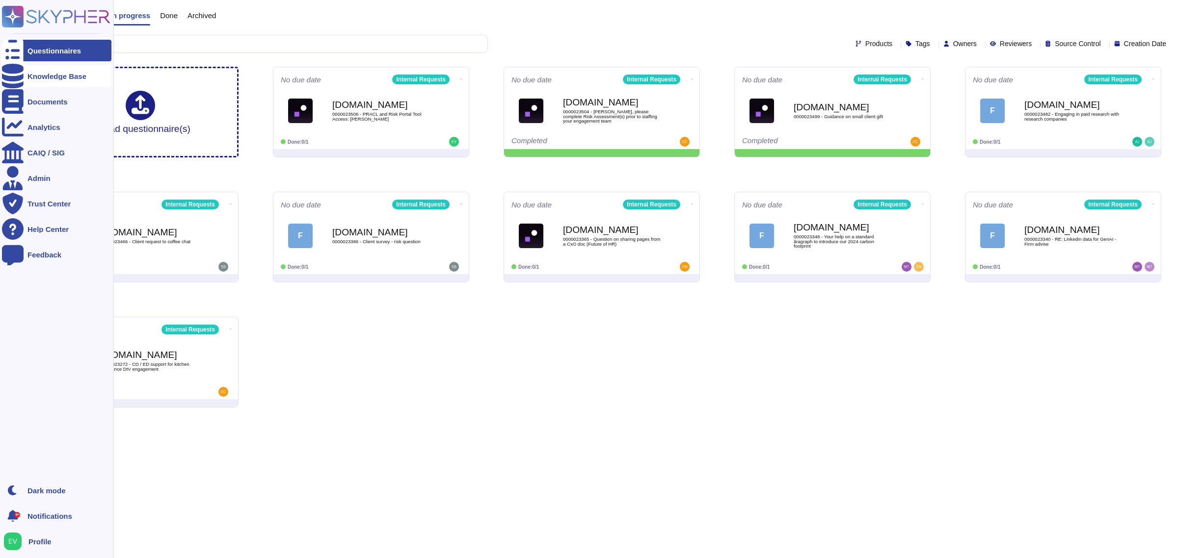 This screenshot has width=1178, height=558. Describe the element at coordinates (57, 76) in the screenshot. I see `div: Knowledge Base` at that location.